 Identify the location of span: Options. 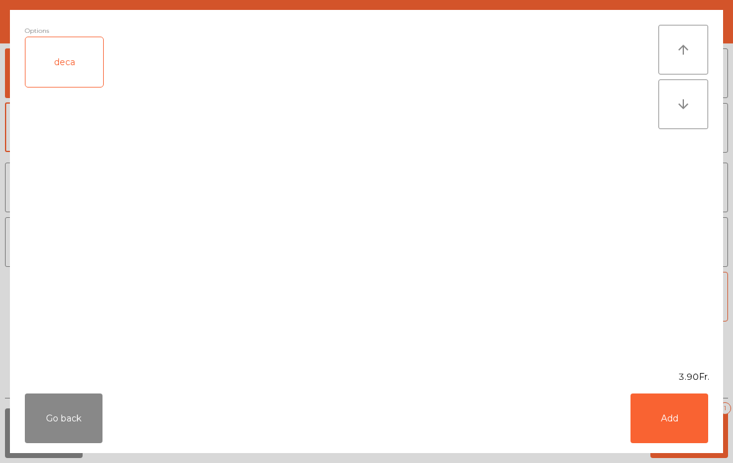
(37, 30).